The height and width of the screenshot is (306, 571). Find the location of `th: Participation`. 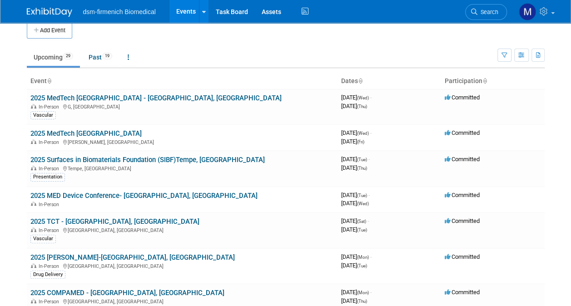

th: Participation is located at coordinates (493, 81).